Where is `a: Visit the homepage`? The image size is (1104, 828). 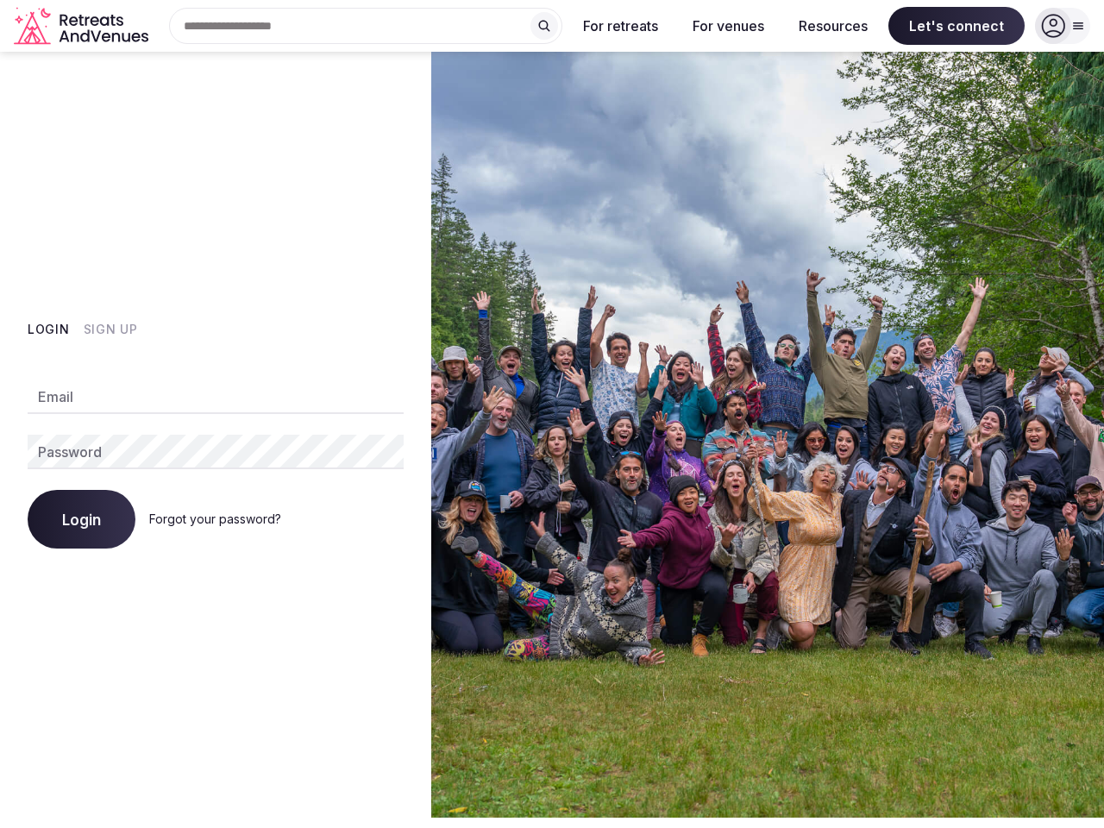 a: Visit the homepage is located at coordinates (83, 26).